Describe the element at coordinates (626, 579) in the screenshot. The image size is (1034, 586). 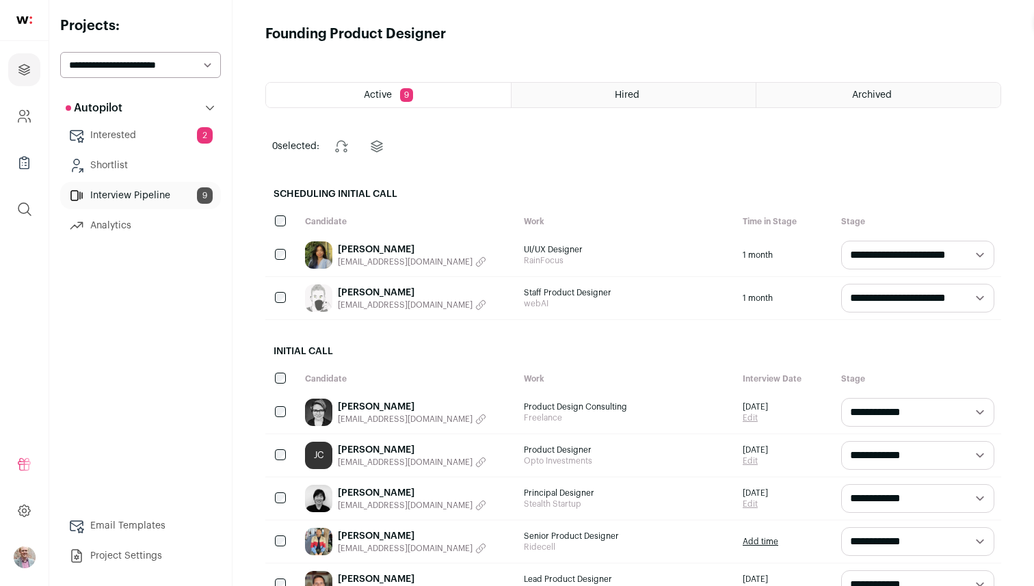
I see `span: Lead Product Designer` at that location.